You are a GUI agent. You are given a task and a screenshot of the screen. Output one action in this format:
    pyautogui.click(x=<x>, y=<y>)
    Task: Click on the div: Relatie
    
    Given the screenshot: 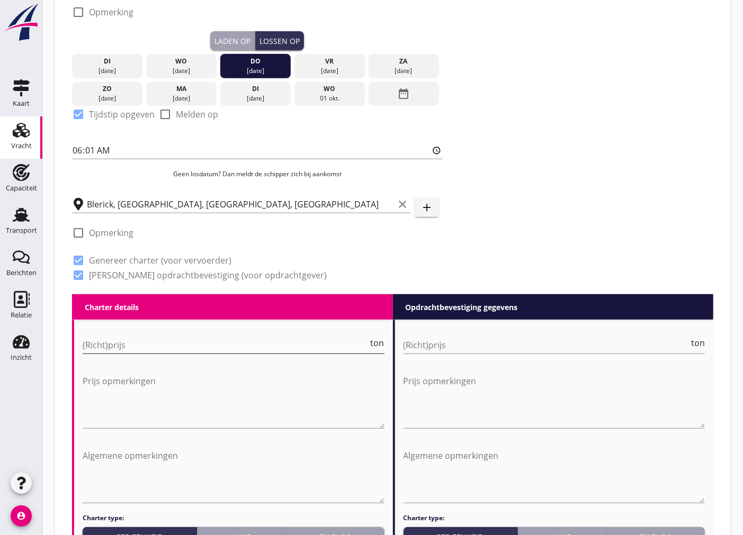 What is the action you would take?
    pyautogui.click(x=21, y=315)
    